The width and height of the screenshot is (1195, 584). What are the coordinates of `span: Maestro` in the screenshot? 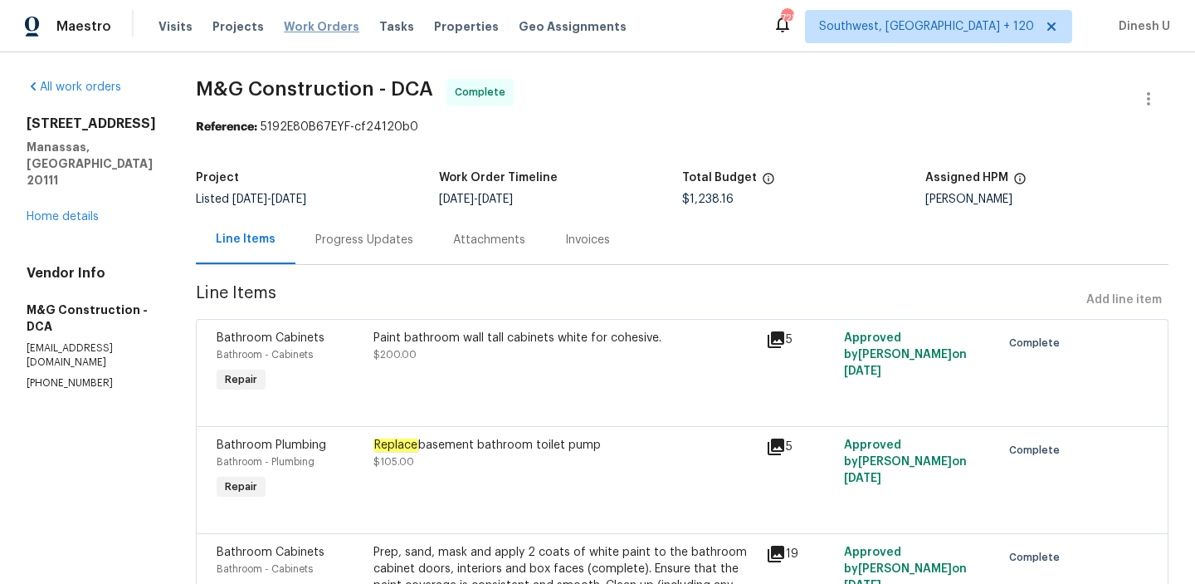 It's located at (84, 27).